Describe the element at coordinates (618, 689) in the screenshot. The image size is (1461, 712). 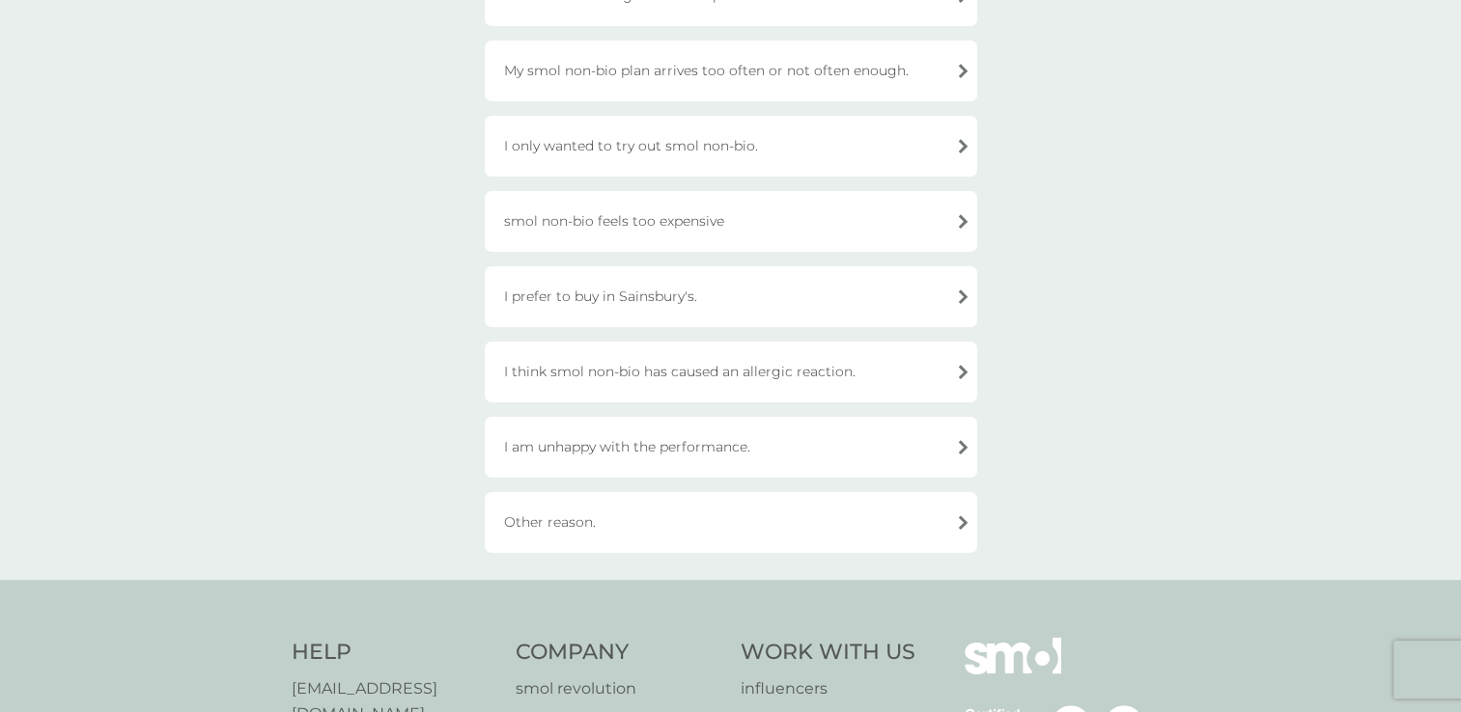
I see `p: smol revolution` at that location.